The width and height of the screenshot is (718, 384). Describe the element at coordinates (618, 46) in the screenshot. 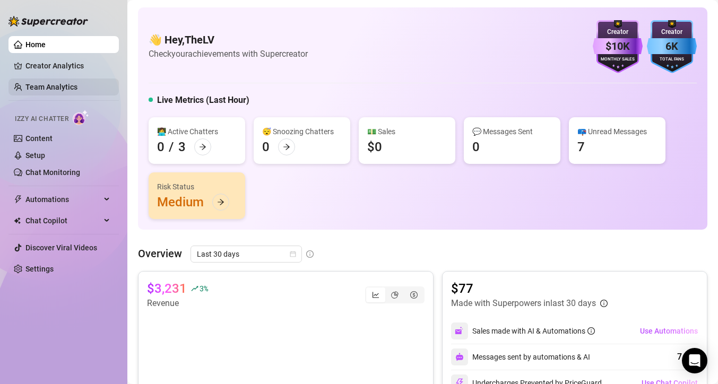

I see `div: $10K` at that location.